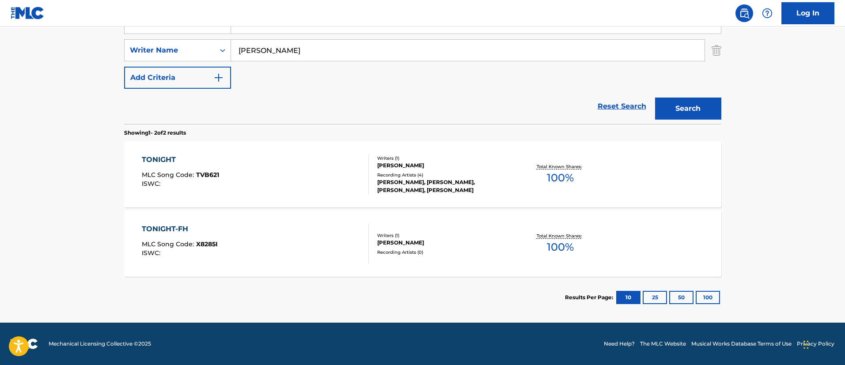  What do you see at coordinates (663, 344) in the screenshot?
I see `a: The MLC Website` at bounding box center [663, 344].